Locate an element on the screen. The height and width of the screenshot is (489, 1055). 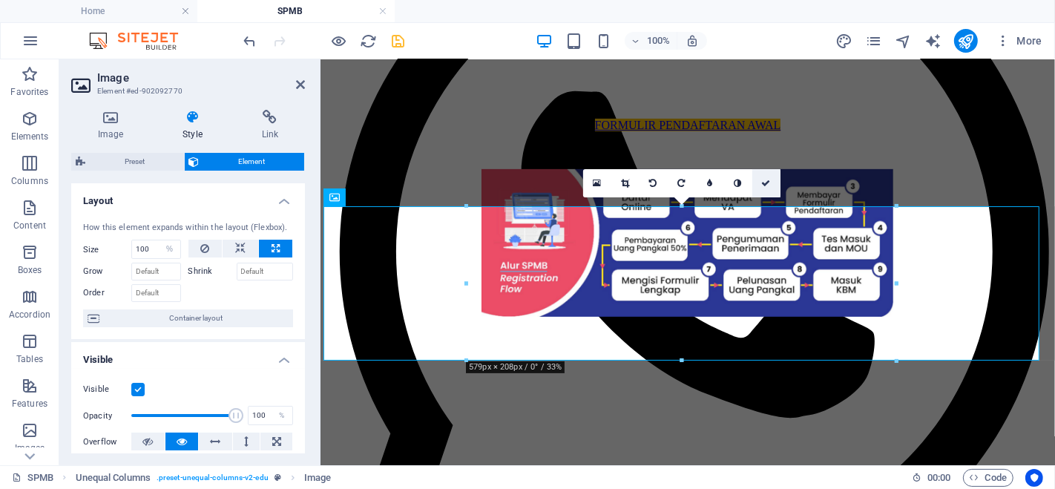
span: . preset-unequal-columns-v2-edu is located at coordinates (212, 478).